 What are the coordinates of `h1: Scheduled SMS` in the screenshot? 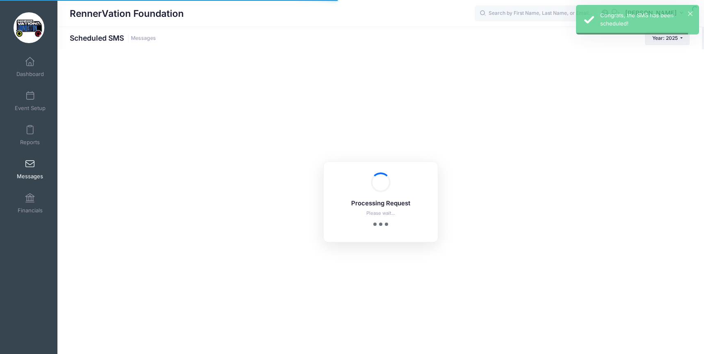 It's located at (113, 38).